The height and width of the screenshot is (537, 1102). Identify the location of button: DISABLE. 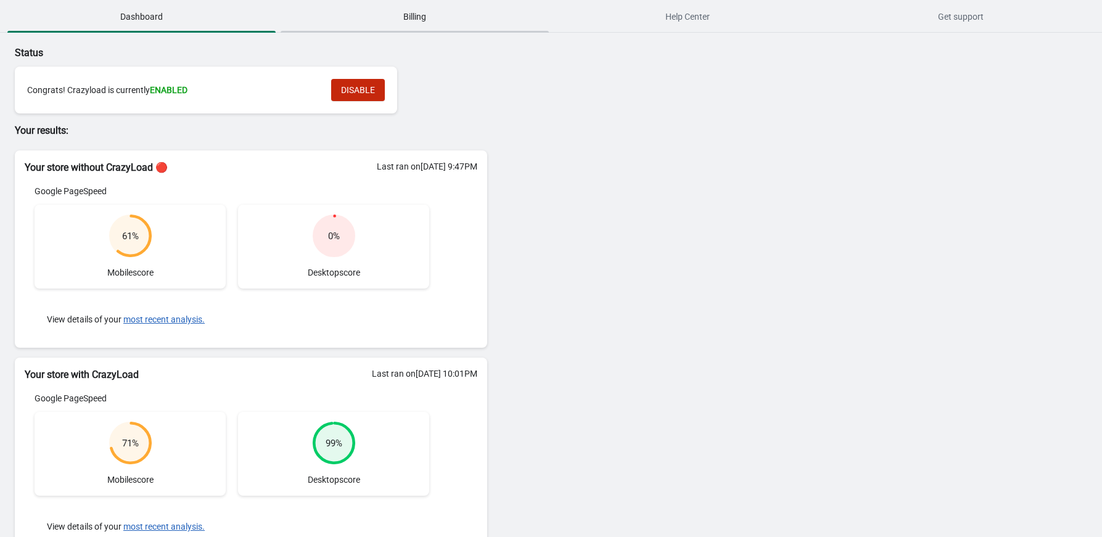
(358, 90).